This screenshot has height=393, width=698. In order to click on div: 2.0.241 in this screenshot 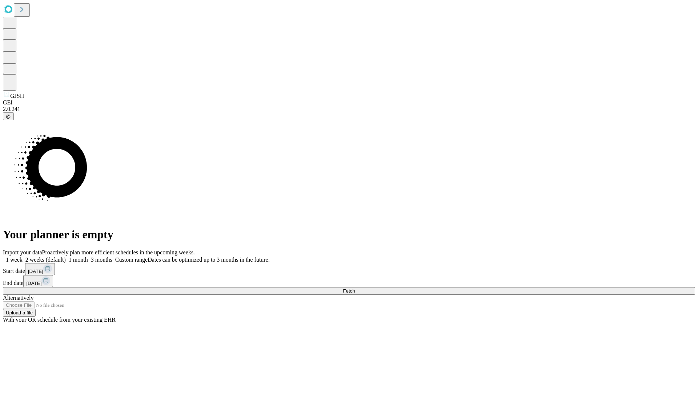, I will do `click(349, 109)`.